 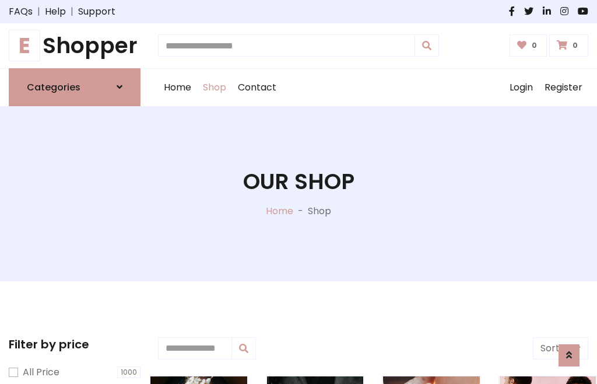 What do you see at coordinates (97, 12) in the screenshot?
I see `a: Support` at bounding box center [97, 12].